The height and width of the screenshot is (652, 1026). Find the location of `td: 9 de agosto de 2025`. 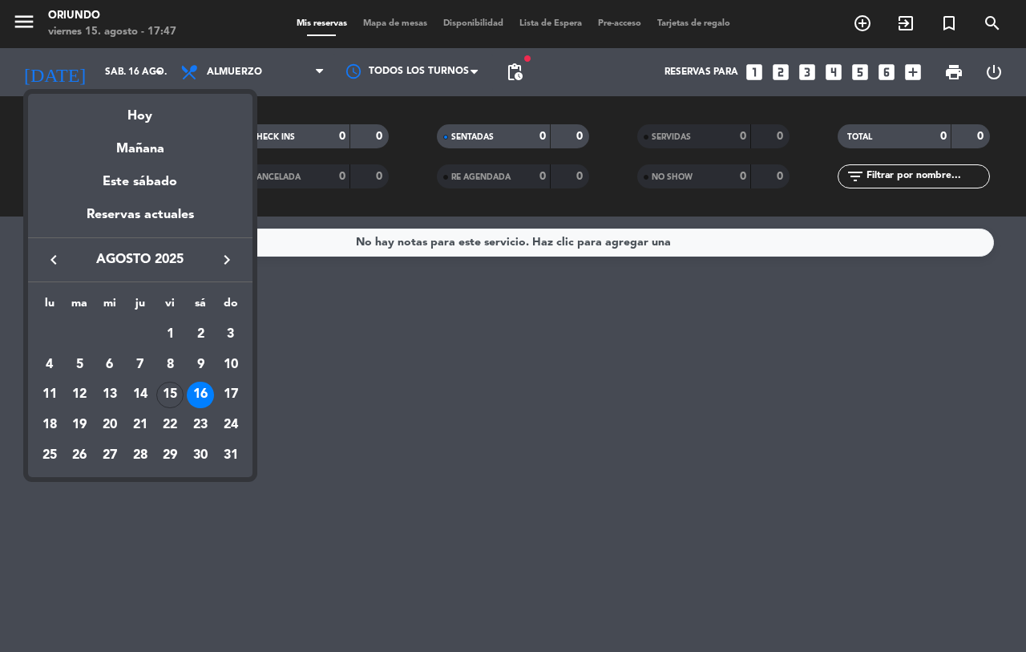

td: 9 de agosto de 2025 is located at coordinates (200, 365).